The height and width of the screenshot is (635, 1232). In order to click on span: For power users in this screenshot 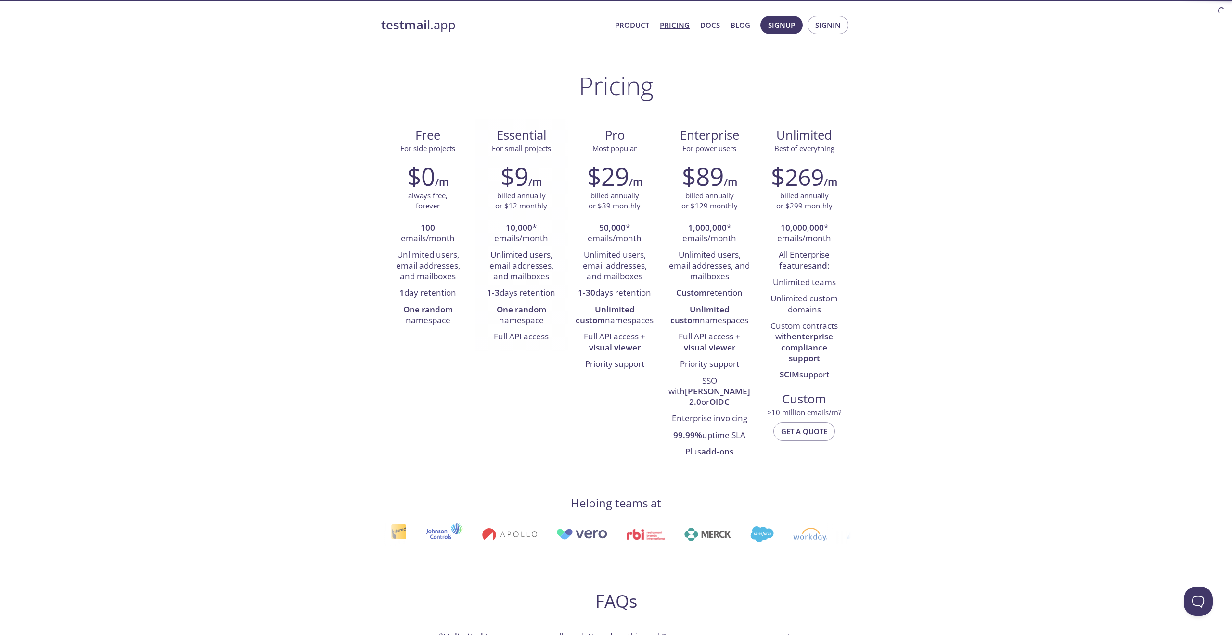, I will do `click(709, 148)`.